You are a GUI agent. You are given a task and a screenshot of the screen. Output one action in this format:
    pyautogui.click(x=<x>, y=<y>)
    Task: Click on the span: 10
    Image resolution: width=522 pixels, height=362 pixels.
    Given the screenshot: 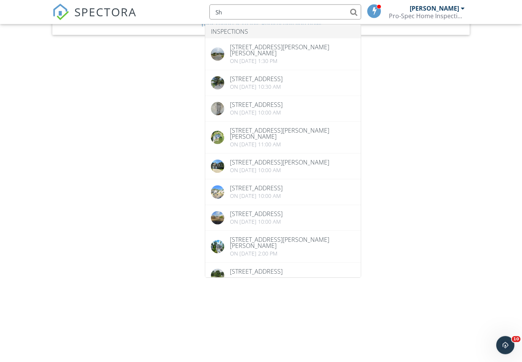 What is the action you would take?
    pyautogui.click(x=516, y=339)
    